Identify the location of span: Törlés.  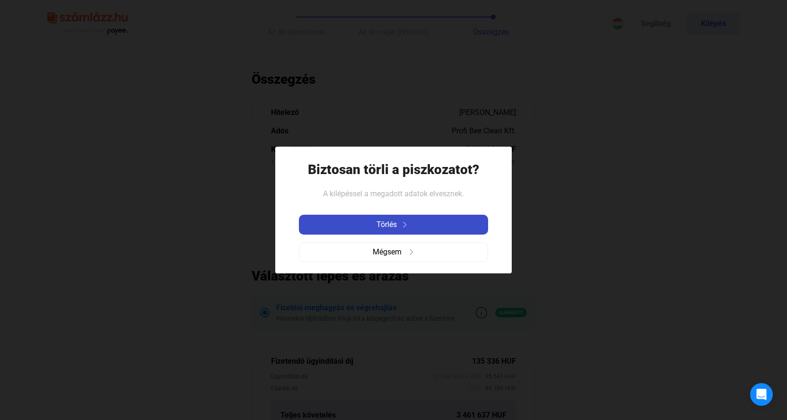
(386, 225).